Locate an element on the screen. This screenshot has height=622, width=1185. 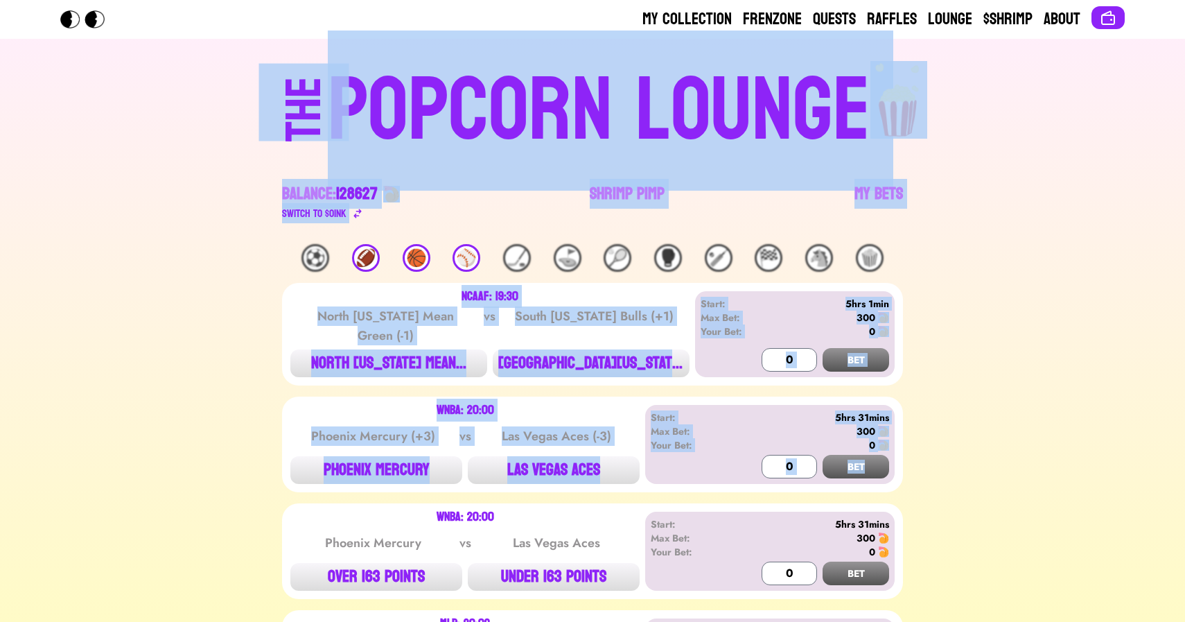
a: About is located at coordinates (1062, 19).